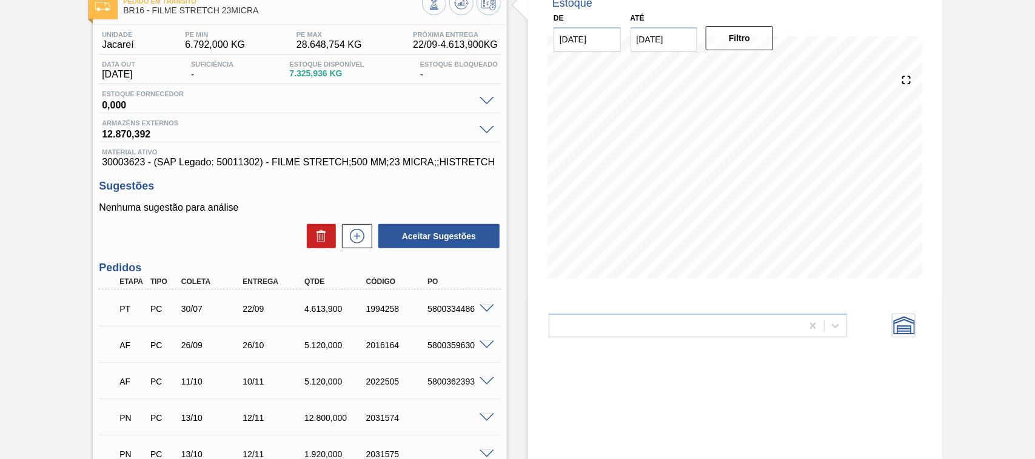  I want to click on span: 7.325,936 KG, so click(326, 73).